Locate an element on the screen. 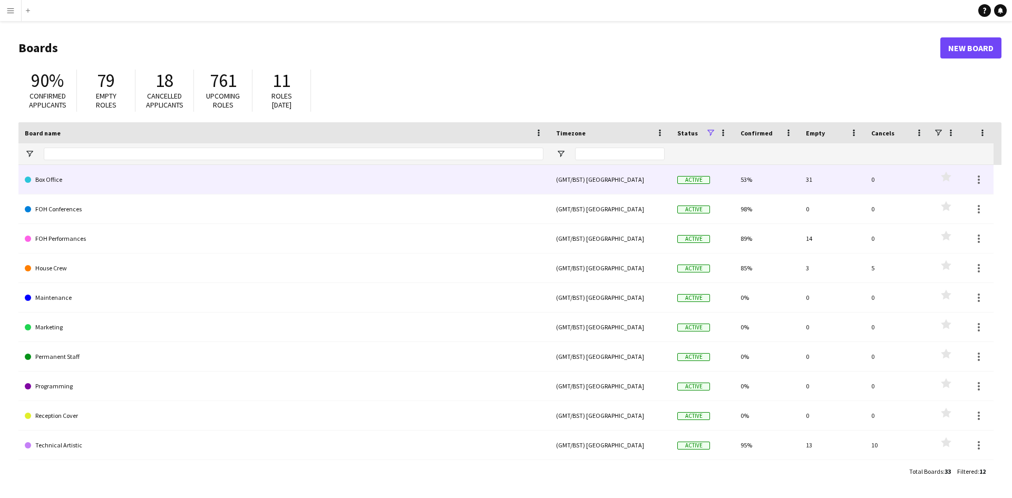 The width and height of the screenshot is (1012, 498). span: Status is located at coordinates (687, 133).